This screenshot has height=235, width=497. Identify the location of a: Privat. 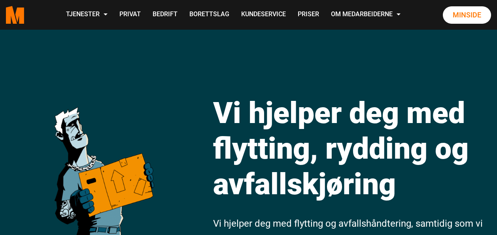
(130, 15).